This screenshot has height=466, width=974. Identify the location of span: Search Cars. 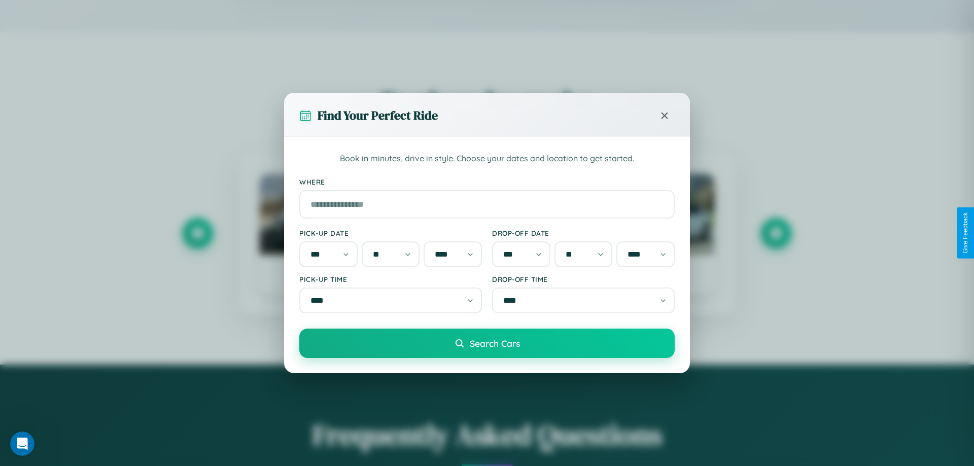
(494, 343).